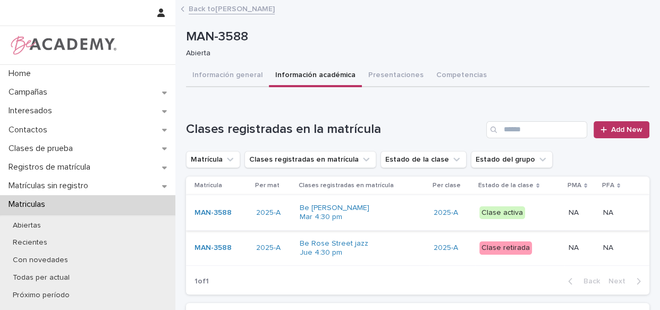 Image resolution: width=660 pixels, height=310 pixels. I want to click on img: WPrjXfSUmiLcdUfaYY4Q, so click(63, 45).